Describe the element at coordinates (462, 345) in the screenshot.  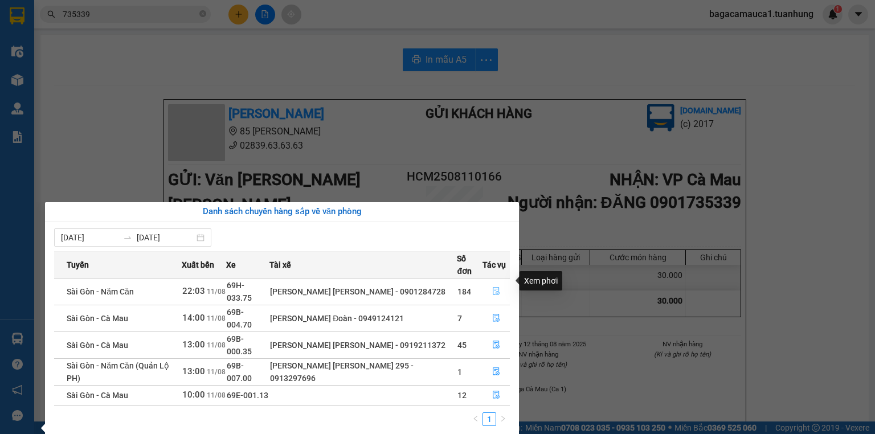
I see `span: 45` at that location.